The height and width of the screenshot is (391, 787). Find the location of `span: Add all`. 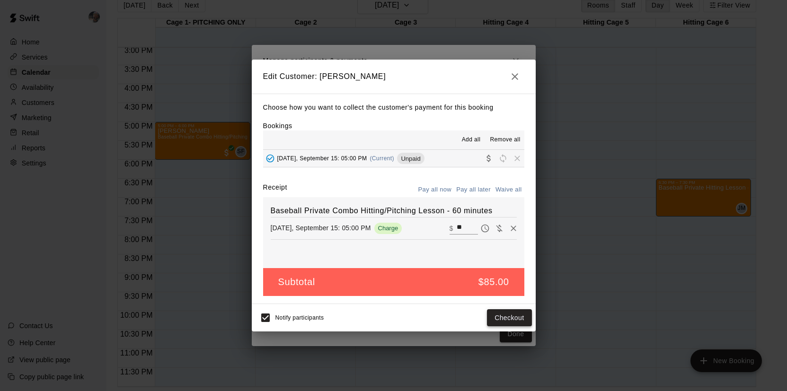

span: Add all is located at coordinates (471, 140).